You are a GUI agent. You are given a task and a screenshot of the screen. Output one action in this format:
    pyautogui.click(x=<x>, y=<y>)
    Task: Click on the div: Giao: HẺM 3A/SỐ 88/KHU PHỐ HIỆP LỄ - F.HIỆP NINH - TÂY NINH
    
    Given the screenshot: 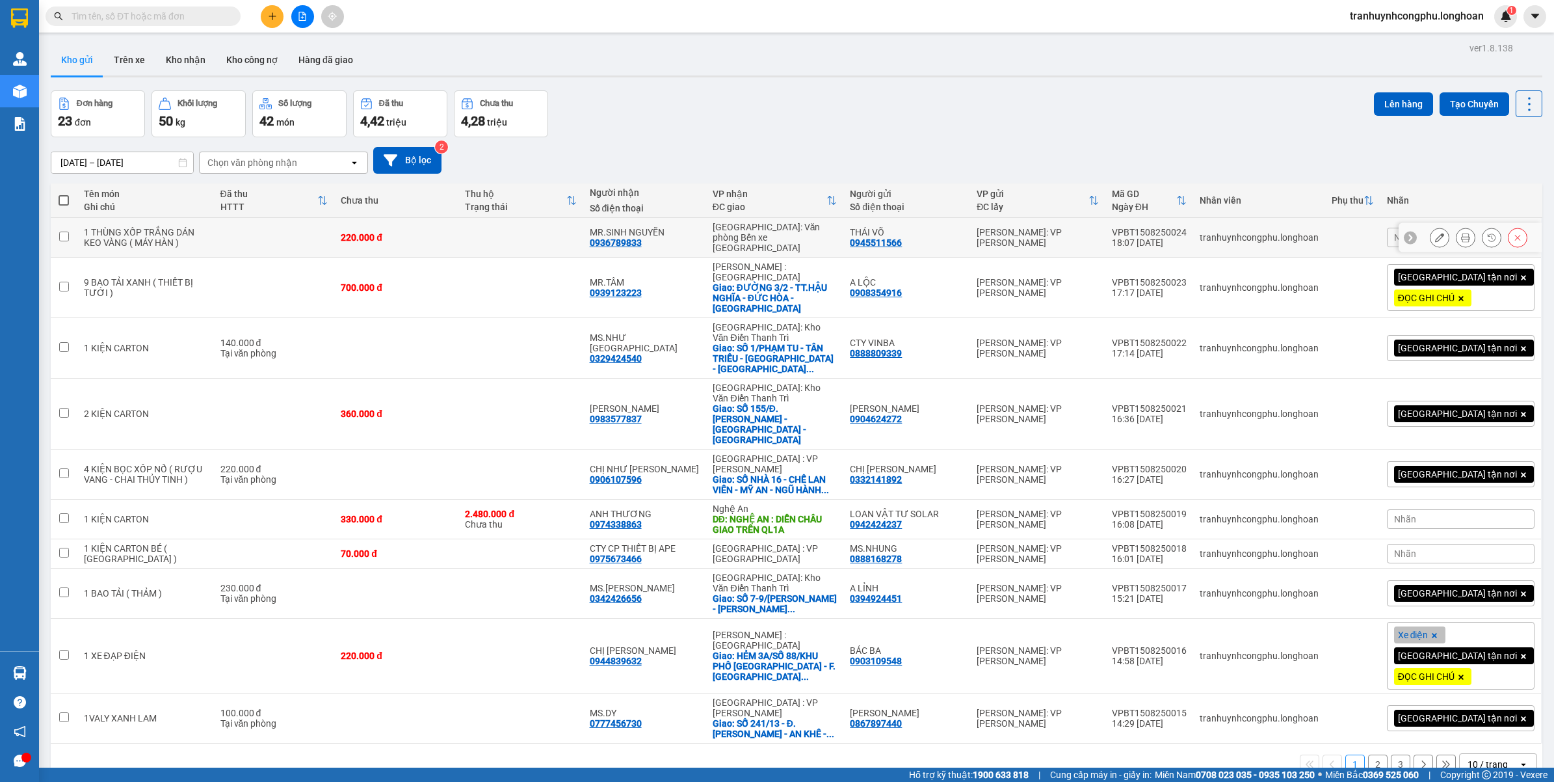 What is the action you would take?
    pyautogui.click(x=775, y=666)
    